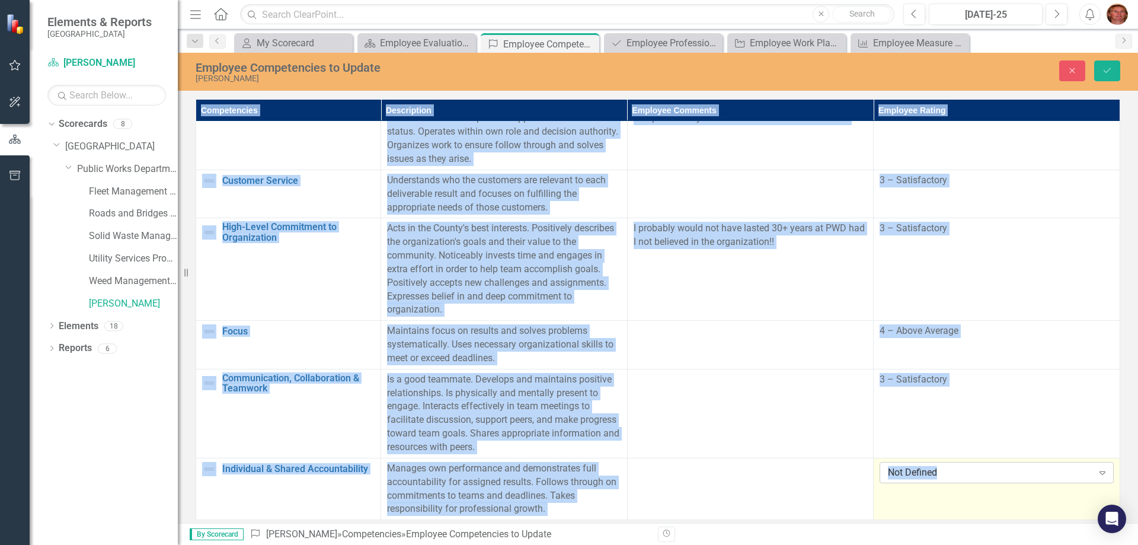 This screenshot has height=545, width=1138. What do you see at coordinates (100, 22) in the screenshot?
I see `span: Elements & Reports` at bounding box center [100, 22].